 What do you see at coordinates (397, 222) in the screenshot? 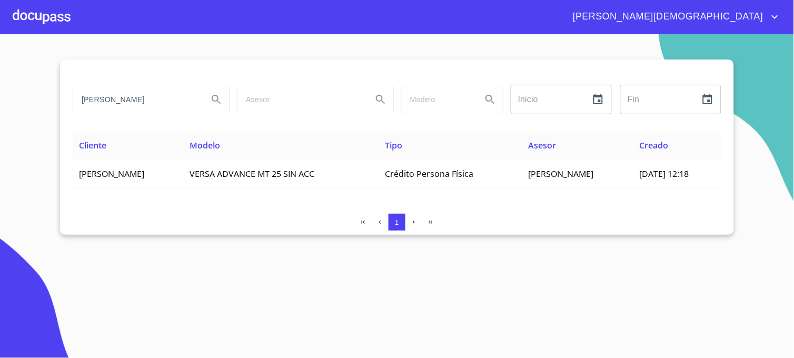
I see `span: 1` at bounding box center [397, 222].